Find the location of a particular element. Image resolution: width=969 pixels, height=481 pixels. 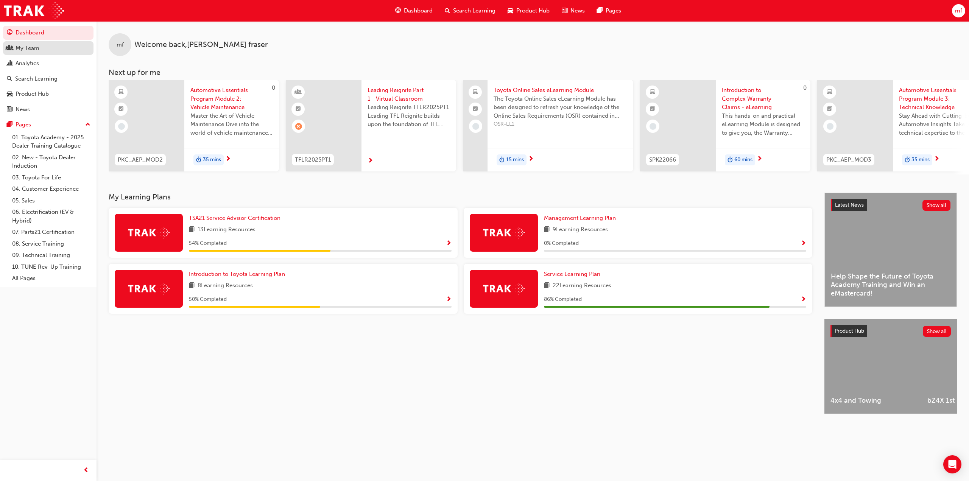

span: 22 Learning Resources is located at coordinates (582, 286).